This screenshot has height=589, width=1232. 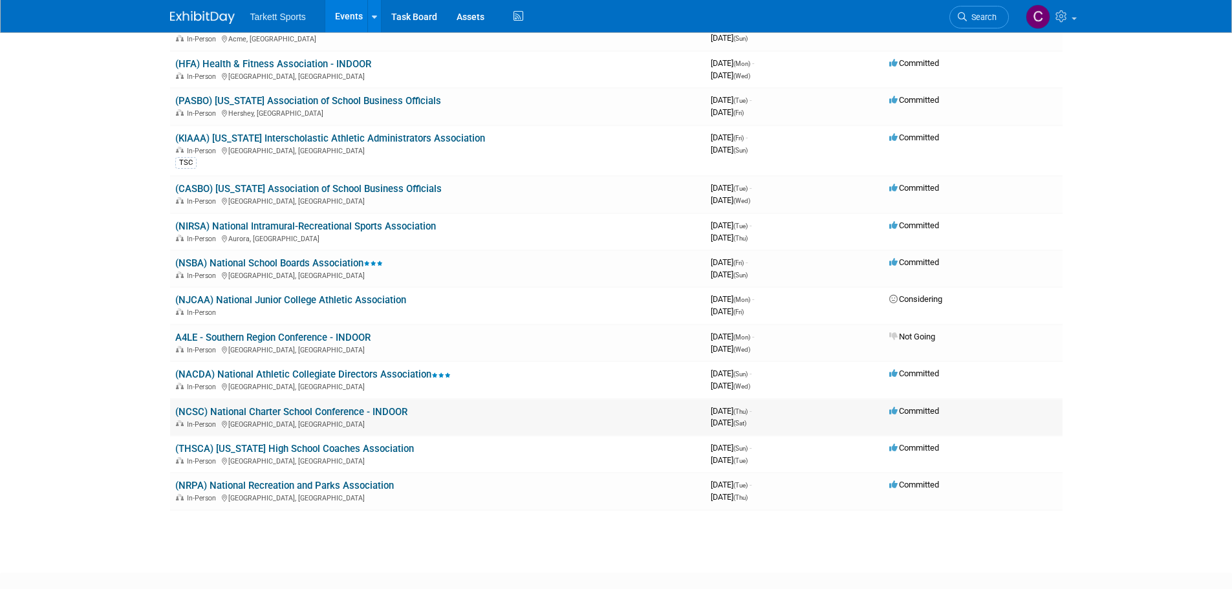 I want to click on img: ExhibitDay, so click(x=202, y=17).